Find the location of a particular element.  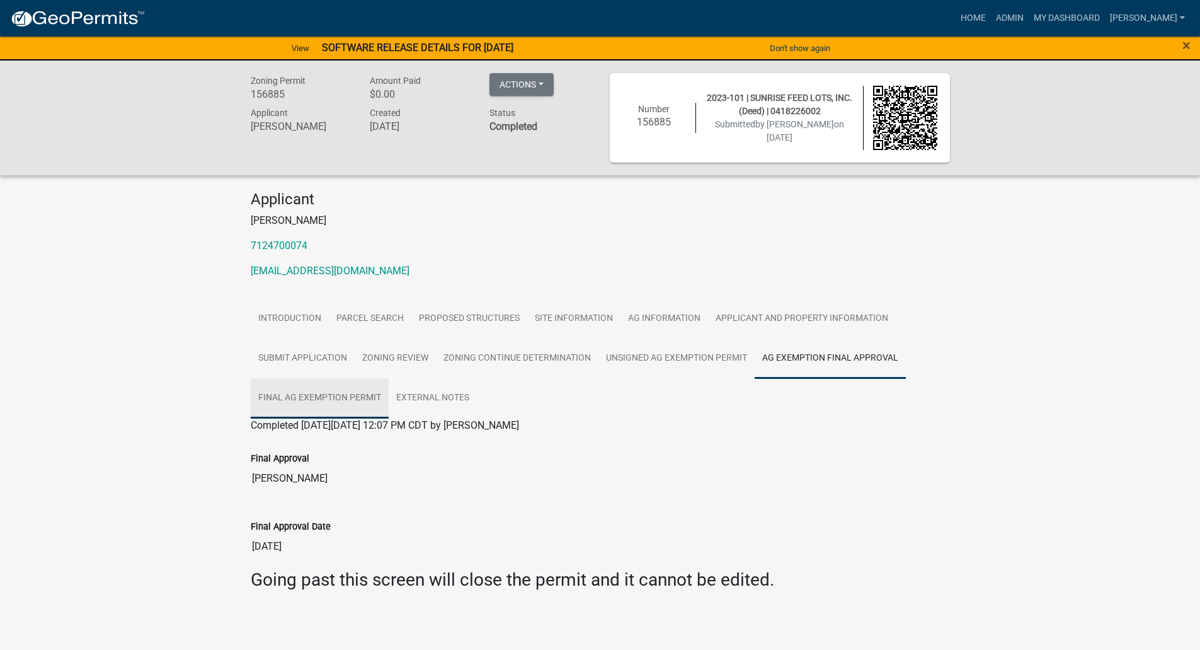

span: Status is located at coordinates (502, 113).